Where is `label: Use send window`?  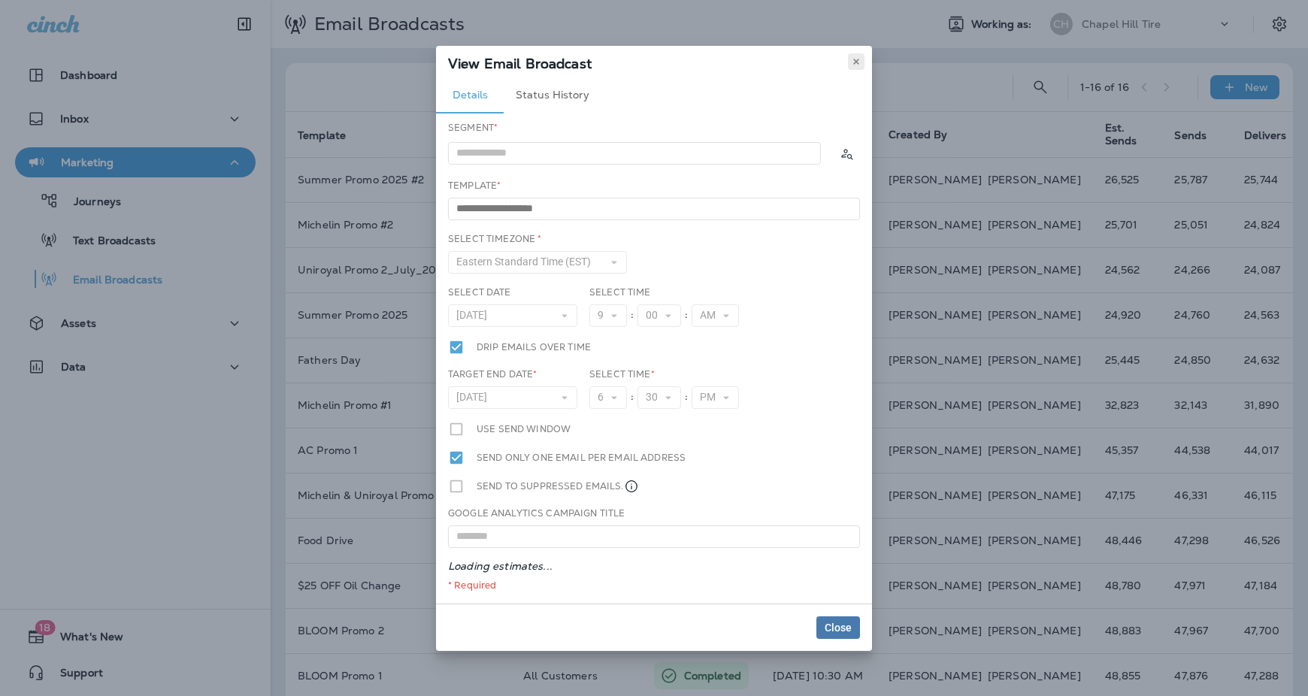
label: Use send window is located at coordinates (523, 429).